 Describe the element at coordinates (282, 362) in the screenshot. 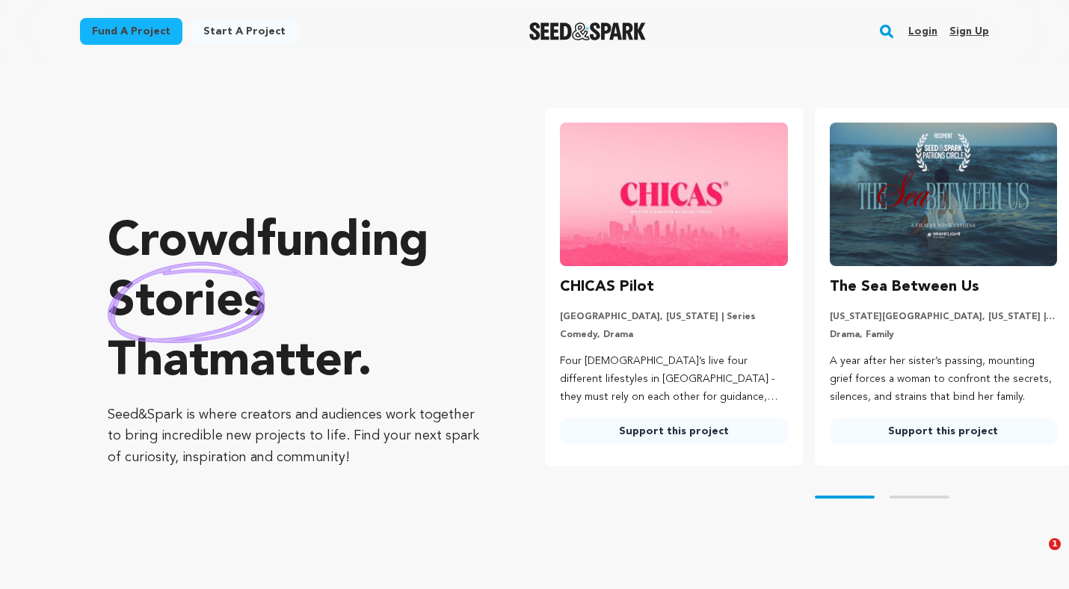

I see `span: matter` at that location.